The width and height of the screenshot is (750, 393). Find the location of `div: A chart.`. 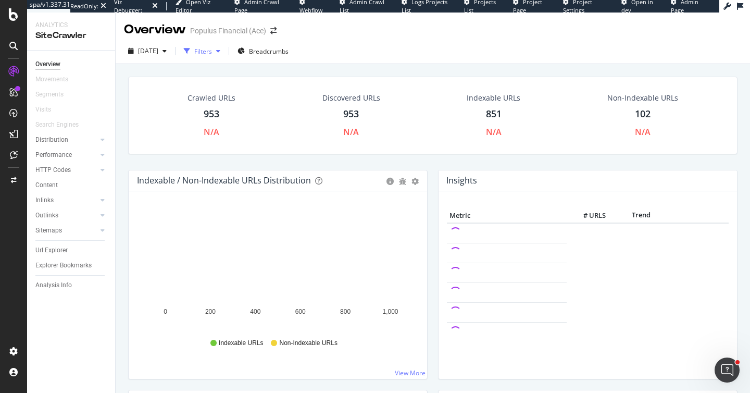

div: A chart. is located at coordinates (278, 268).